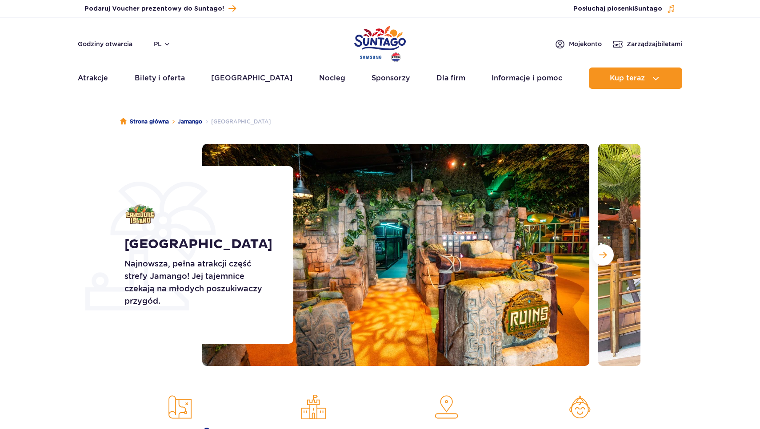 The width and height of the screenshot is (760, 429). What do you see at coordinates (160, 8) in the screenshot?
I see `a: Podaruj Voucher prezentowy do Suntago!` at bounding box center [160, 8].